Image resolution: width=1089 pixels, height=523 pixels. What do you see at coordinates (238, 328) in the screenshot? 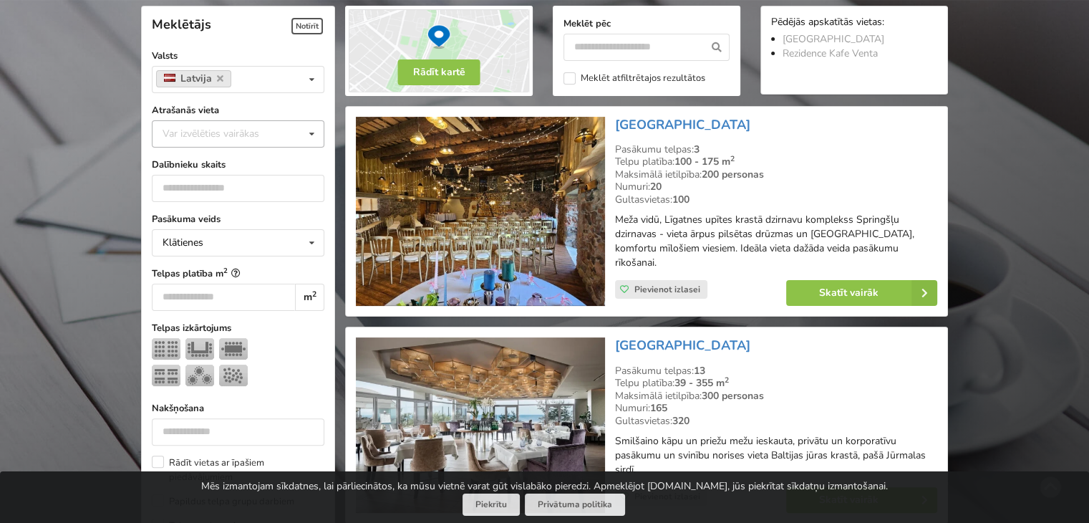
I see `label: Telpas izkārtojums` at bounding box center [238, 328].